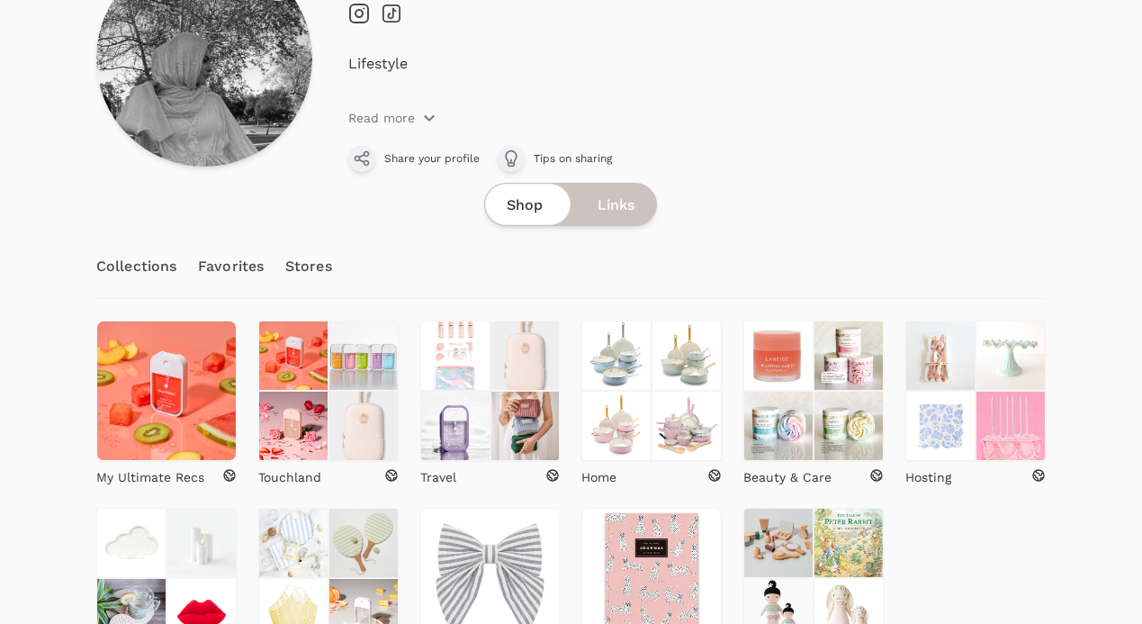 This screenshot has width=1142, height=624. What do you see at coordinates (328, 473) in the screenshot?
I see `a: Touchland` at bounding box center [328, 473].